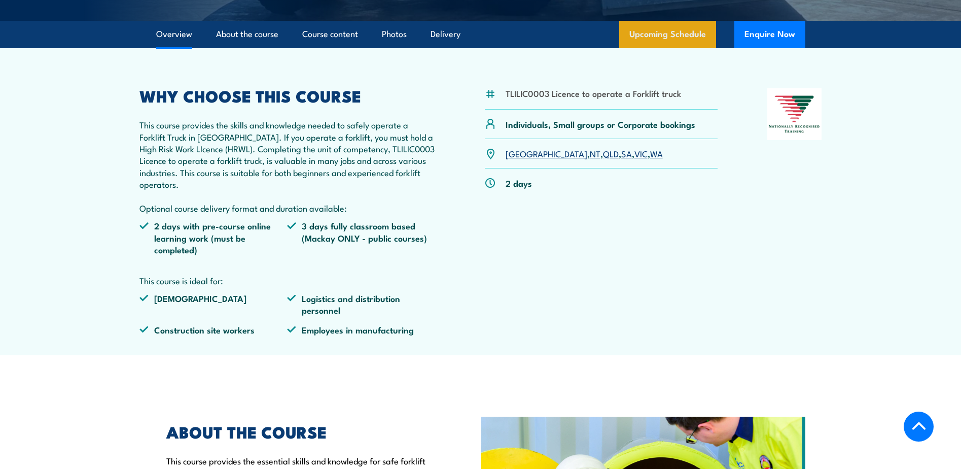  What do you see at coordinates (611, 153) in the screenshot?
I see `a: QLD` at bounding box center [611, 153].